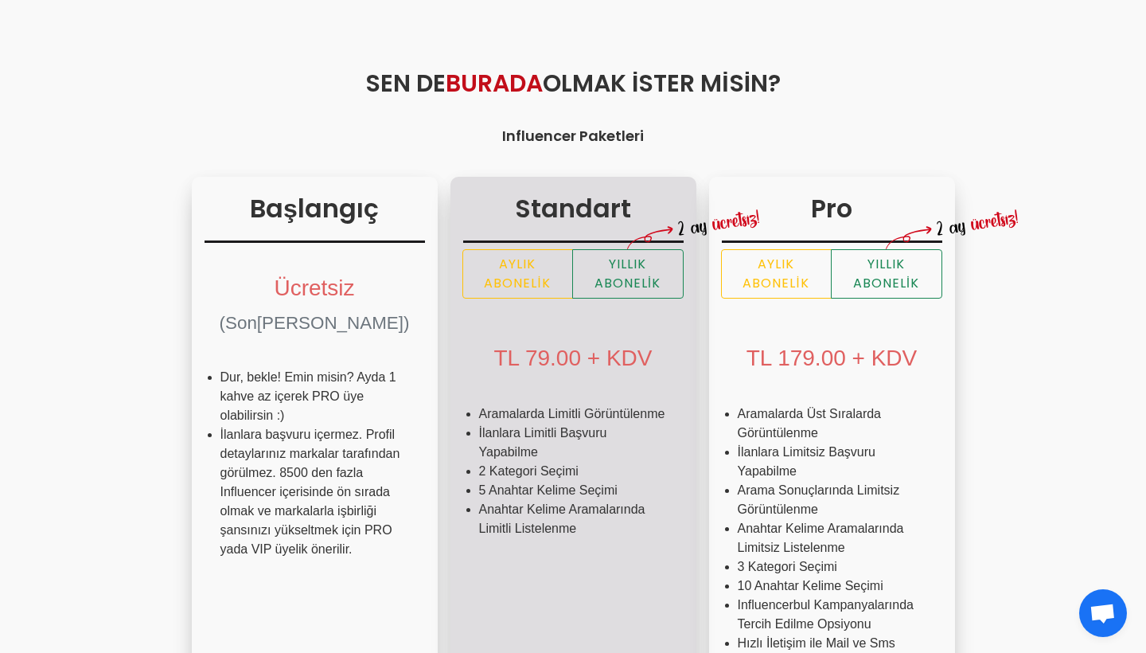 The height and width of the screenshot is (653, 1146). I want to click on li: 5 Anahtar Kelime Seçimi, so click(573, 490).